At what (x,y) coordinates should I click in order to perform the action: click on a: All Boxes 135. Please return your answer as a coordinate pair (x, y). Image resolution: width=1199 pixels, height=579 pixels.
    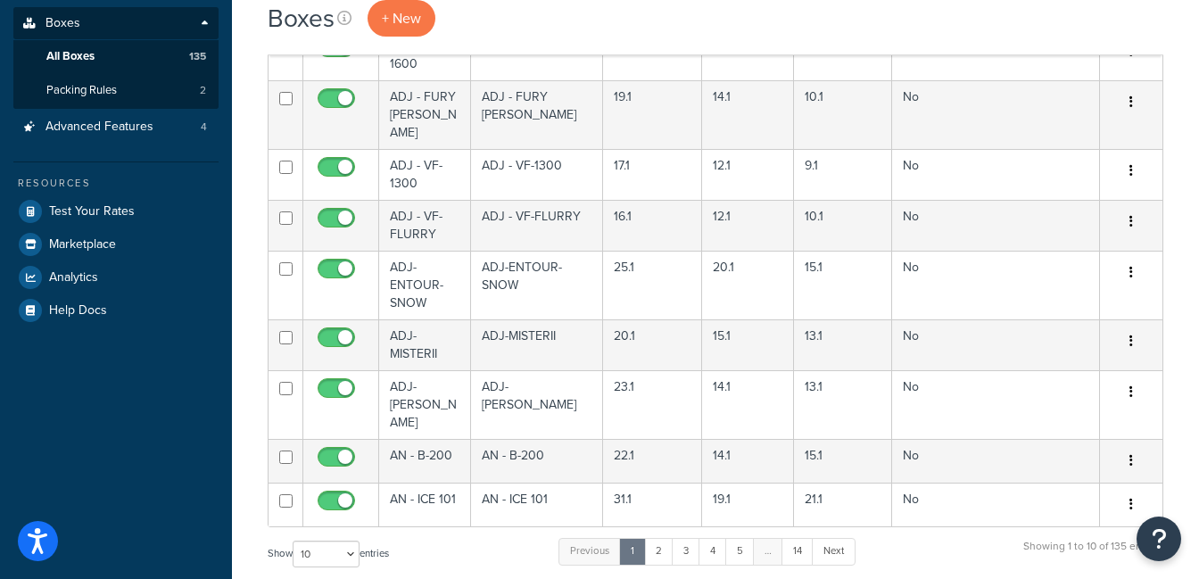
    Looking at the image, I should click on (116, 56).